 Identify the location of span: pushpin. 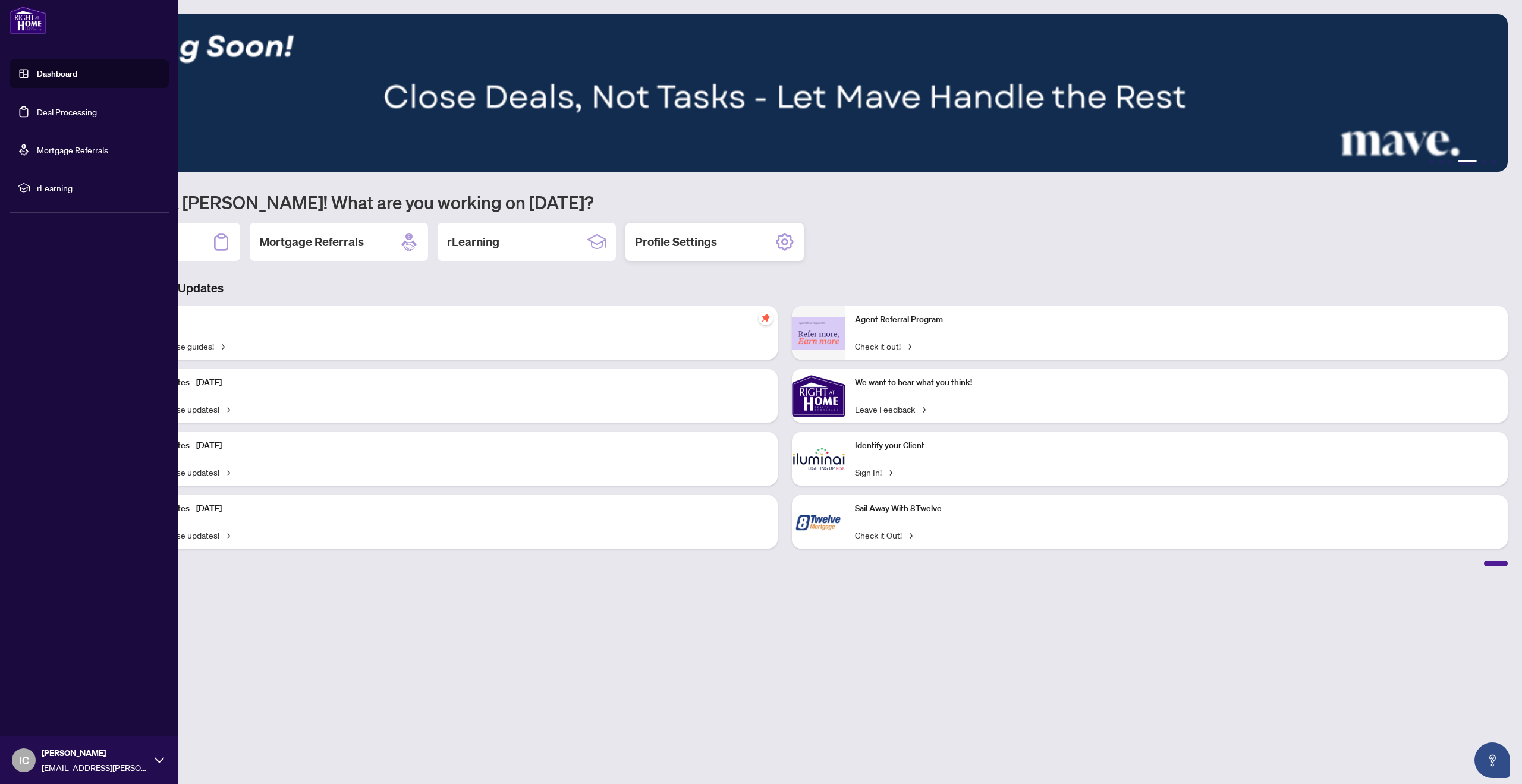
(765, 318).